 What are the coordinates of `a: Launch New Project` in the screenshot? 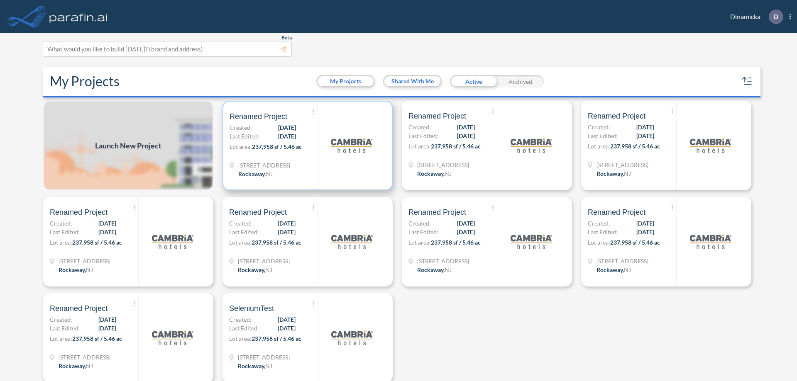 It's located at (128, 146).